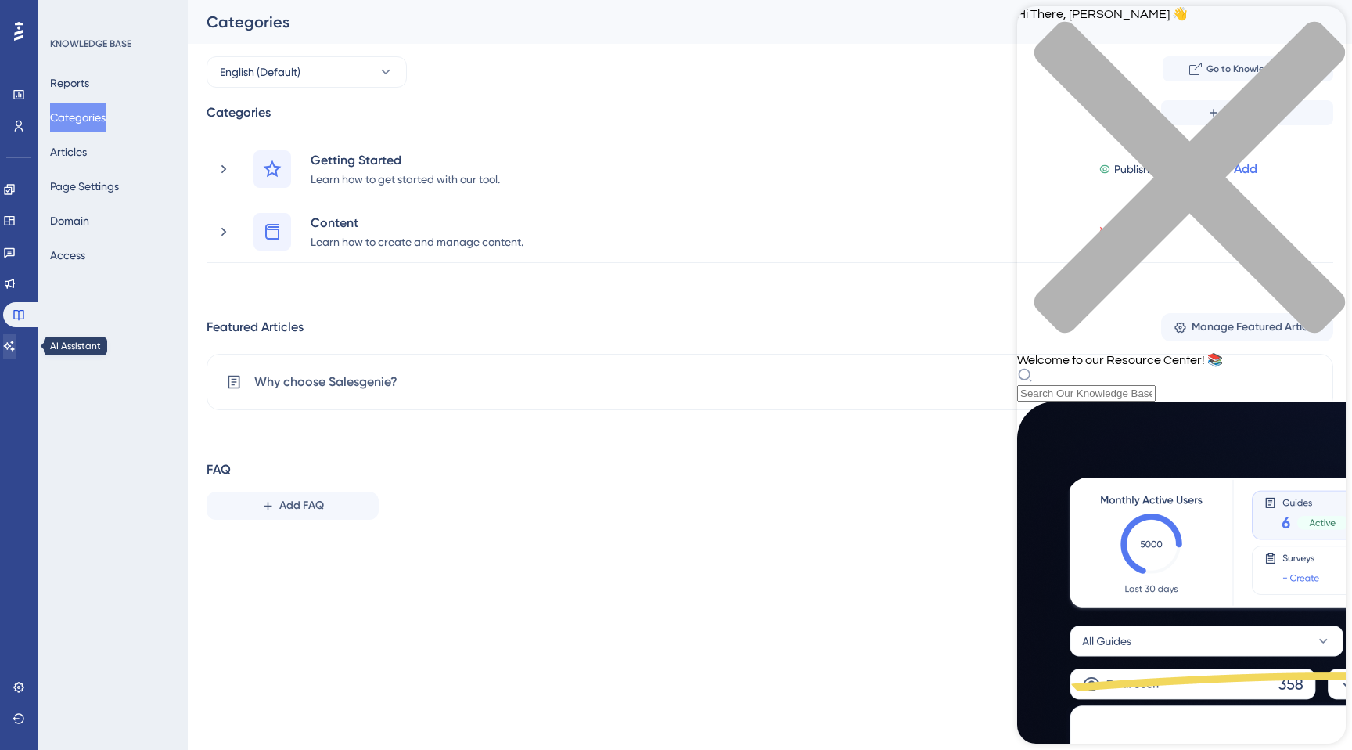 This screenshot has height=750, width=1352. I want to click on span: Need Help?, so click(67, 13).